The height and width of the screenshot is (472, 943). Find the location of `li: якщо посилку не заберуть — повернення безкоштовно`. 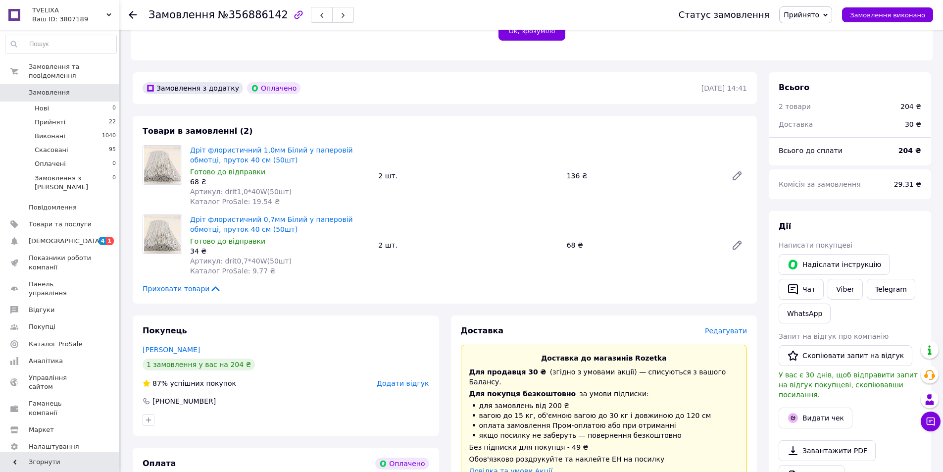

li: якщо посилку не заберуть — повернення безкоштовно is located at coordinates (604, 435).